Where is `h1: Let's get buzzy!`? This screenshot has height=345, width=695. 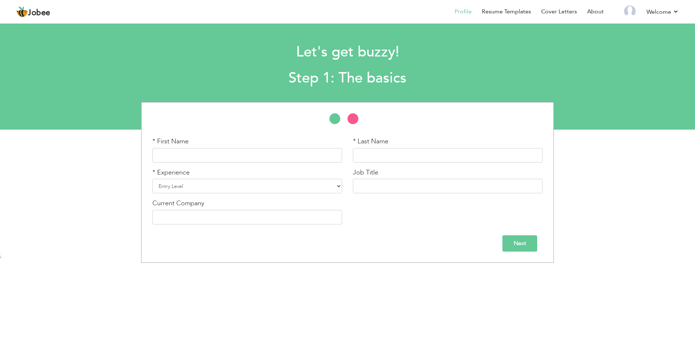
h1: Let's get buzzy! is located at coordinates (347, 52).